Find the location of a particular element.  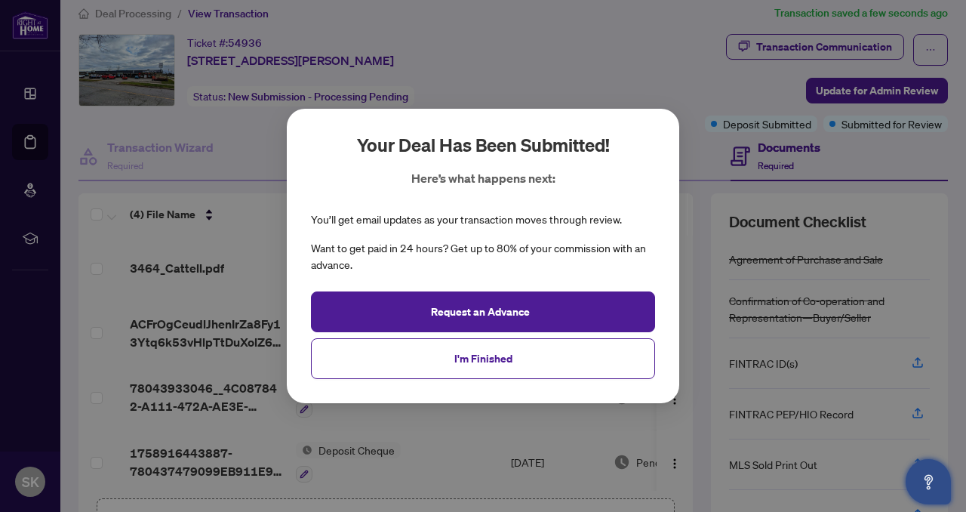

button: Request an Advance is located at coordinates (483, 312).